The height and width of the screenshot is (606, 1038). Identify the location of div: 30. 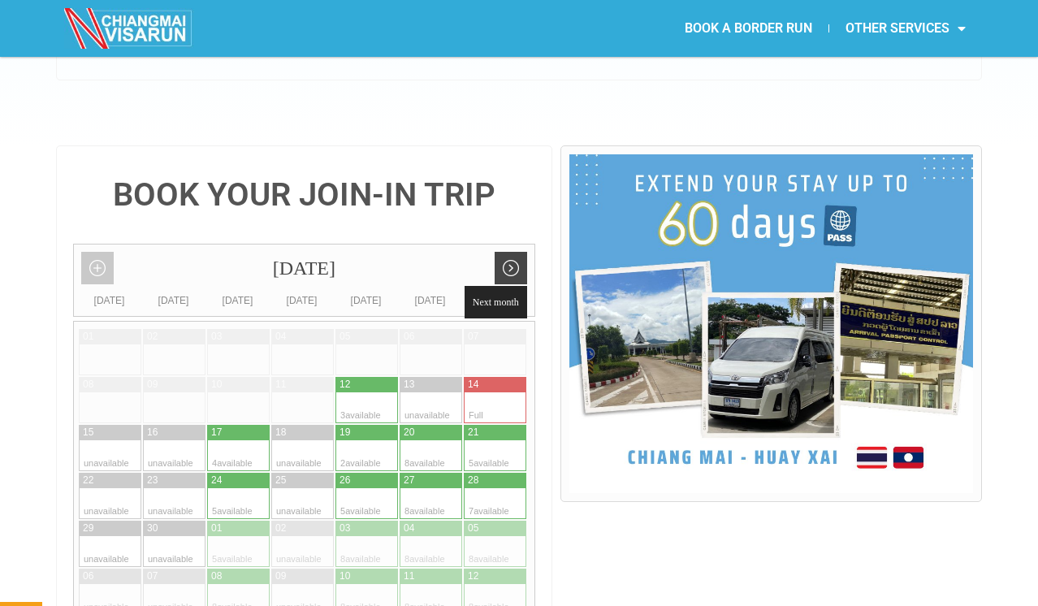
(152, 528).